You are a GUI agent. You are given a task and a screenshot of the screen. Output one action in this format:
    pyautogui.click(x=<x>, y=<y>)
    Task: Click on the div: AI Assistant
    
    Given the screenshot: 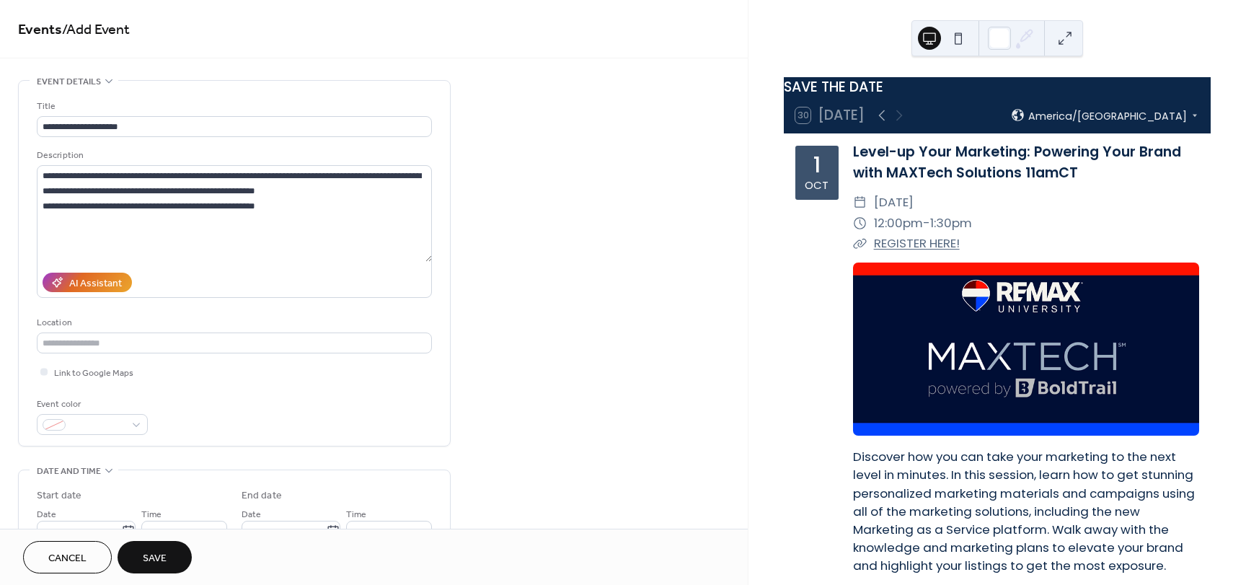 What is the action you would take?
    pyautogui.click(x=95, y=283)
    